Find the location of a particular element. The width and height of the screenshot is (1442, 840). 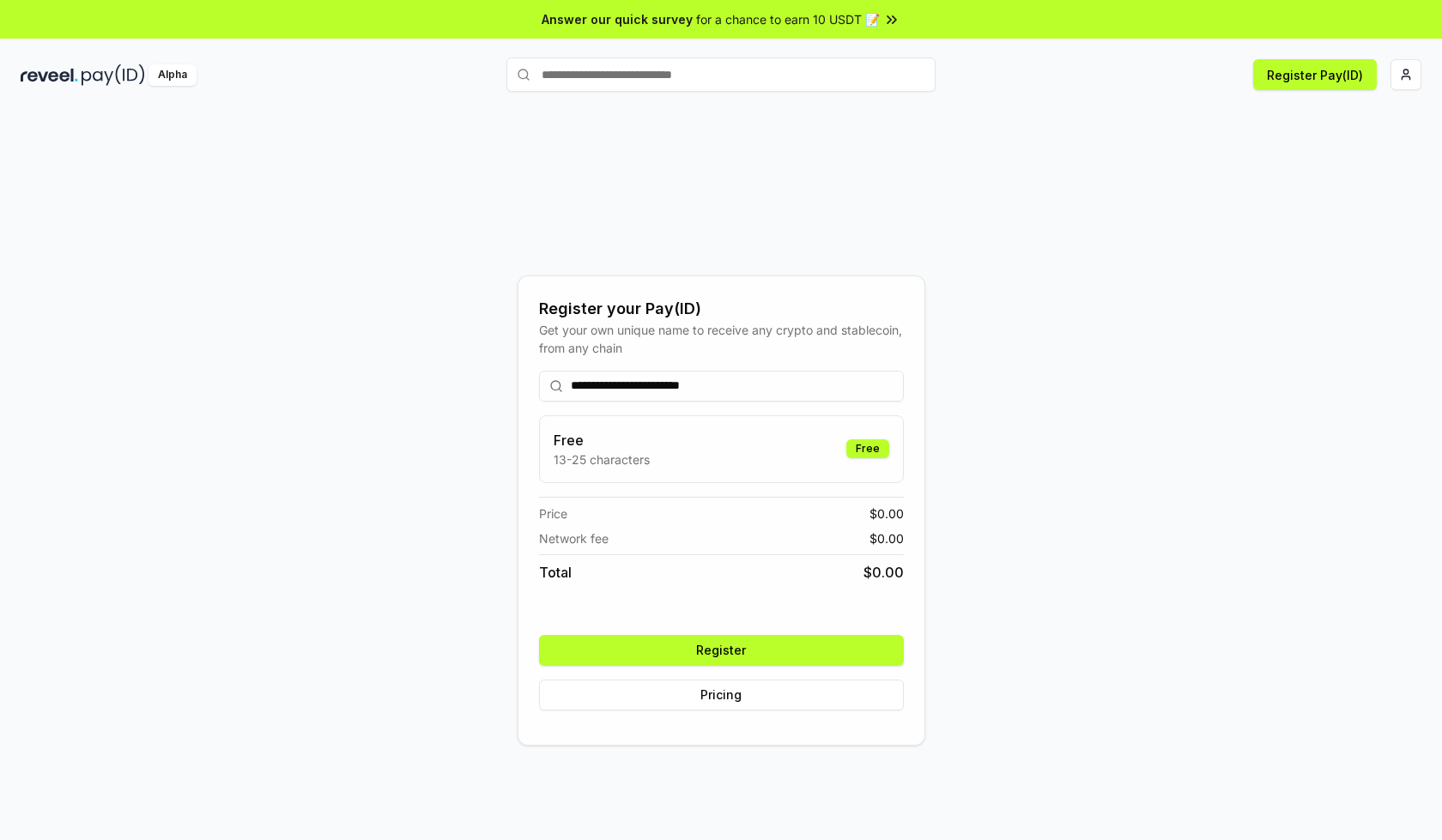

span: Total is located at coordinates (555, 572).